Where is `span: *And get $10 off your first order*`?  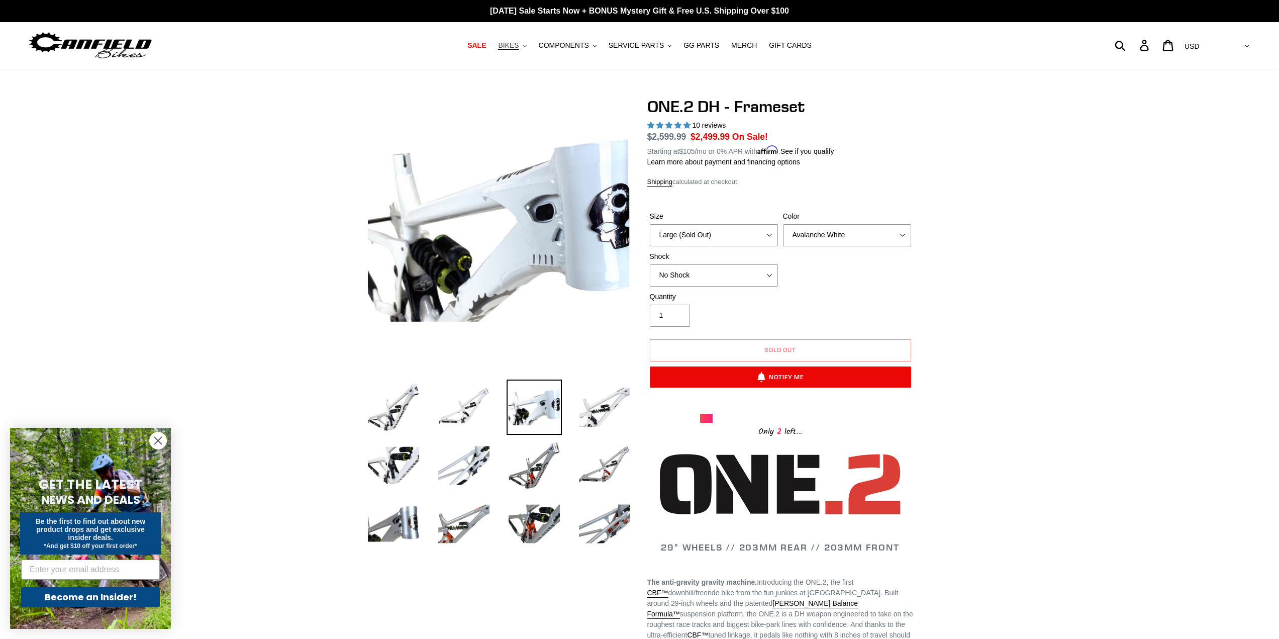
span: *And get $10 off your first order* is located at coordinates (90, 546).